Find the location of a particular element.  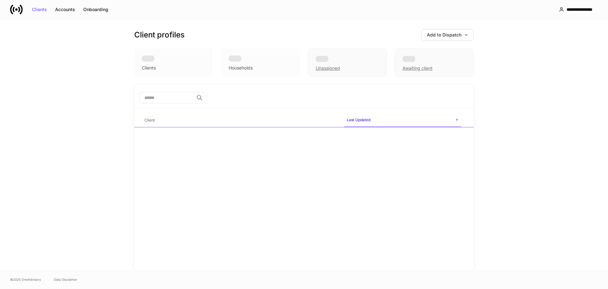

div: Onboarding is located at coordinates (96, 10).